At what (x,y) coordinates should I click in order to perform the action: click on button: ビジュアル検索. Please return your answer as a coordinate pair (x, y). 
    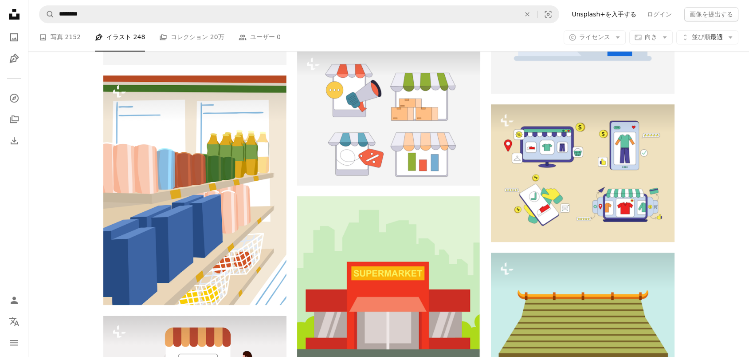
    Looking at the image, I should click on (548, 14).